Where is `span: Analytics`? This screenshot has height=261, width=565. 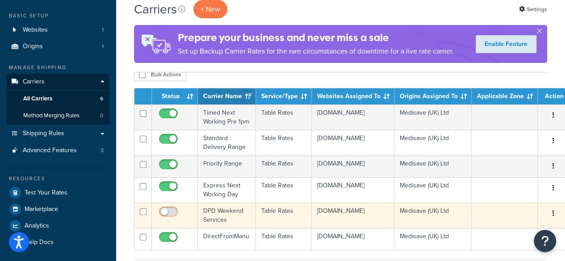
span: Analytics is located at coordinates (37, 226).